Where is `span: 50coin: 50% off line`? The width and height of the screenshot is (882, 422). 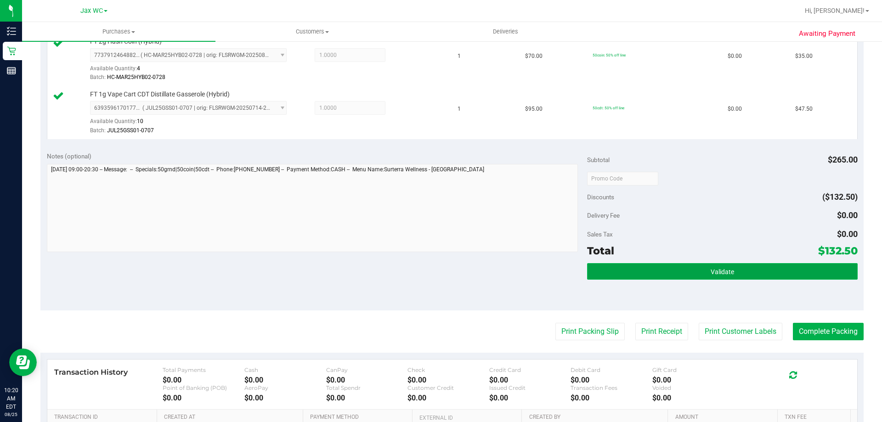 span: 50coin: 50% off line is located at coordinates (609, 55).